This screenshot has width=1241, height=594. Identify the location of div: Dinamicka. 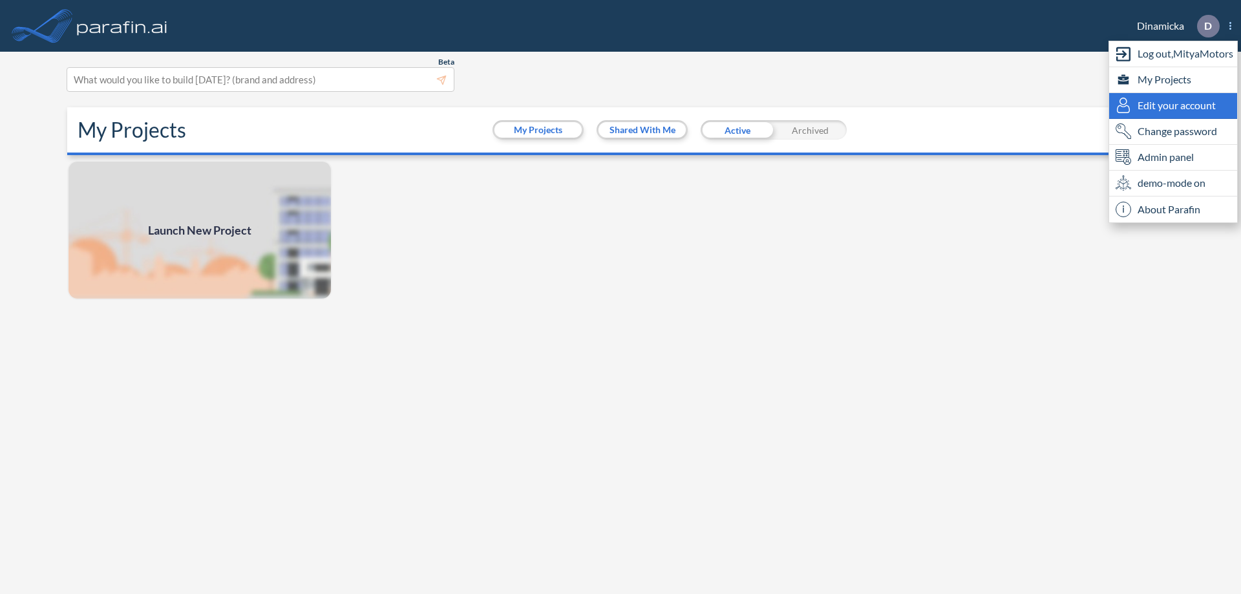
(1175, 26).